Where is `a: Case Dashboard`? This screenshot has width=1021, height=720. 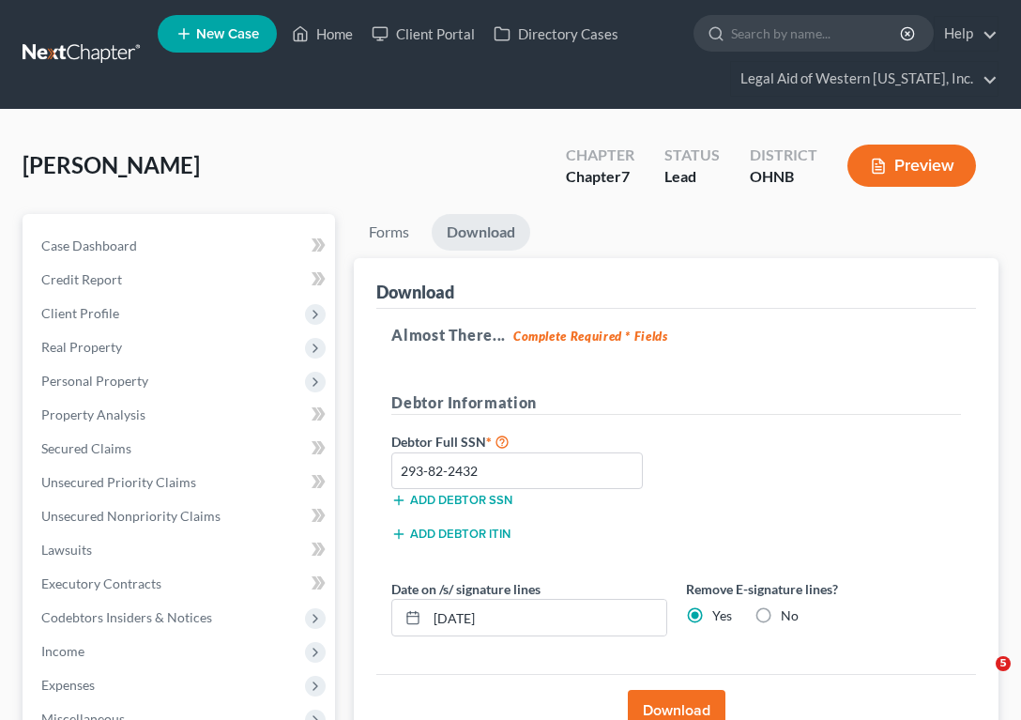 a: Case Dashboard is located at coordinates (180, 246).